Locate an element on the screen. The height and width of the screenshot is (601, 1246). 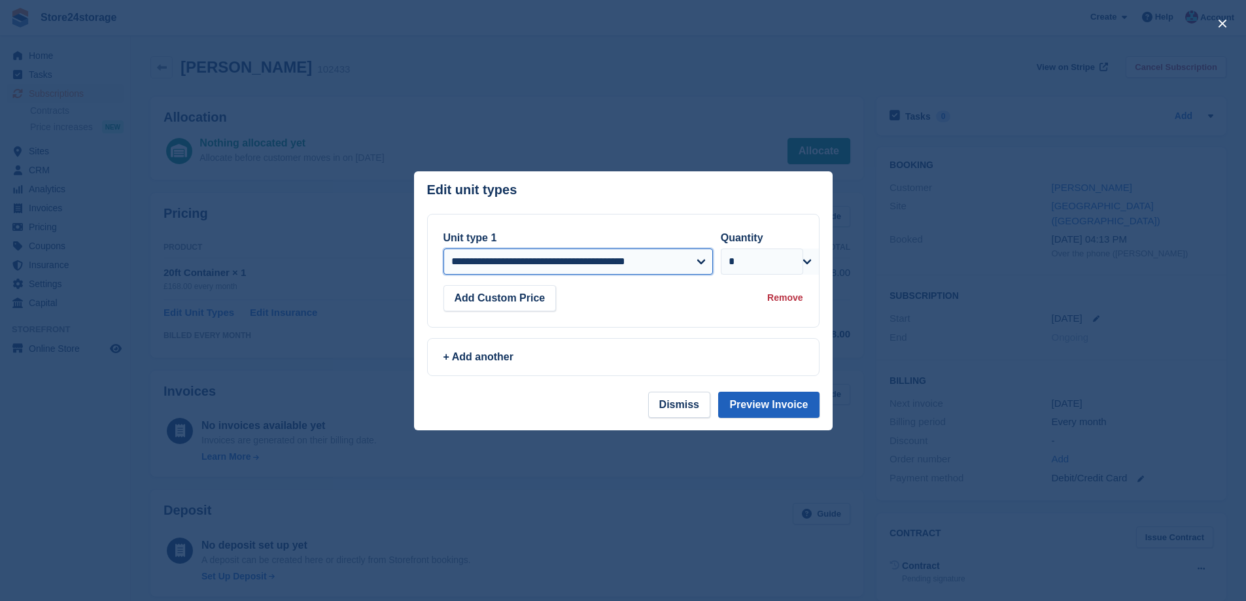
div: + Add another is located at coordinates (623, 357).